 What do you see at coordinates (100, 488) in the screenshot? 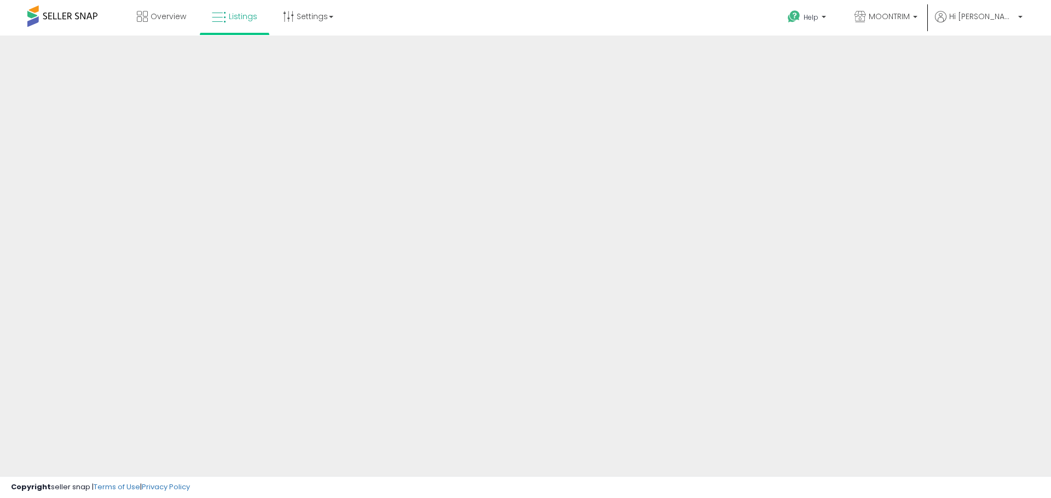
I see `div: seller snap | |` at bounding box center [100, 488].